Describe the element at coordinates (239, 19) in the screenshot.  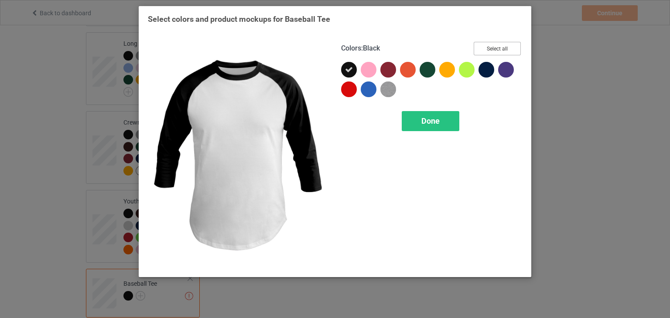
I see `span: Select colors and product mockups for Baseball Tee` at that location.